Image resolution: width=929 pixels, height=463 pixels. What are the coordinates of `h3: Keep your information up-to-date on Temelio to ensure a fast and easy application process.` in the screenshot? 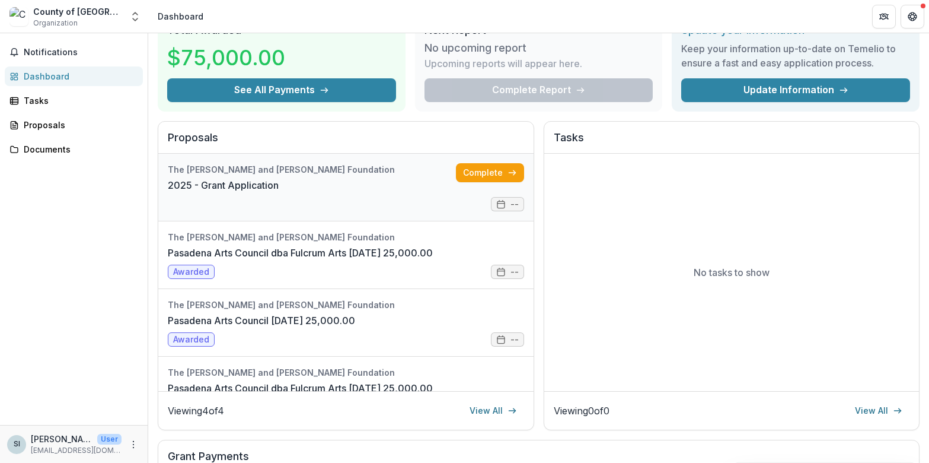 It's located at (796, 56).